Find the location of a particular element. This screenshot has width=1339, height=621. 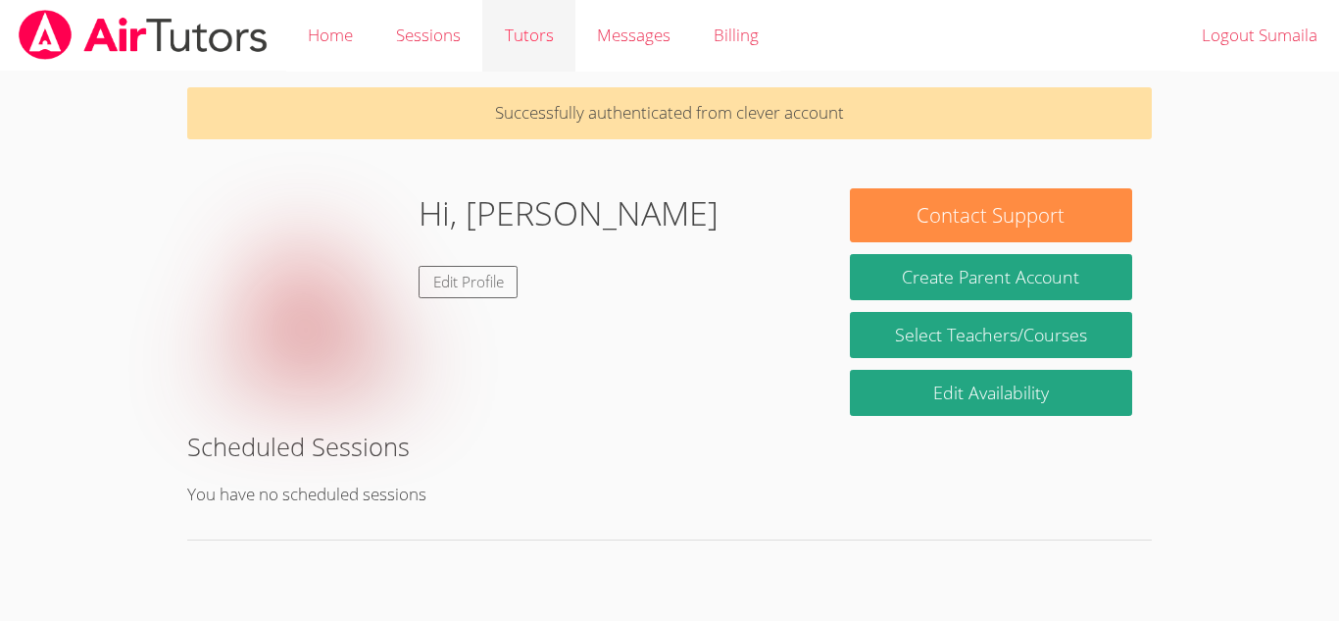

p: Successfully authenticated from clever account is located at coordinates (670, 113).